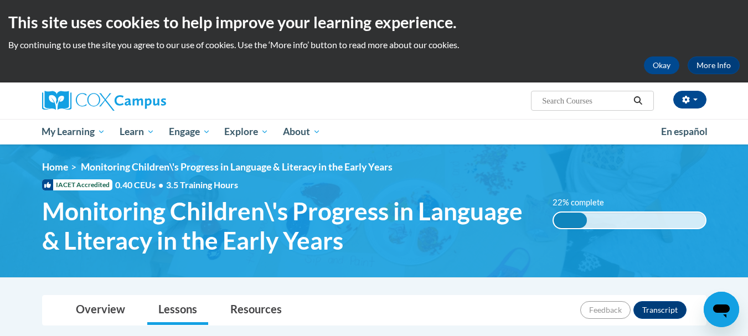  Describe the element at coordinates (247, 132) in the screenshot. I see `span: Explore` at that location.